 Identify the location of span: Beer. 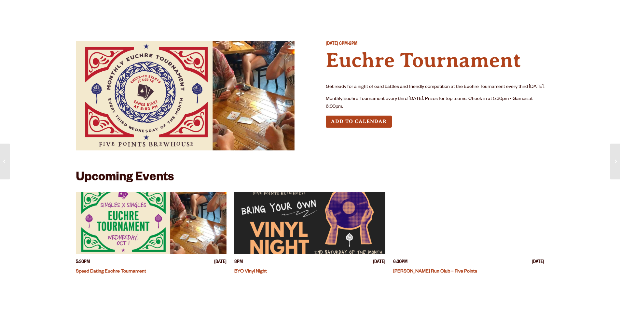
(94, 11).